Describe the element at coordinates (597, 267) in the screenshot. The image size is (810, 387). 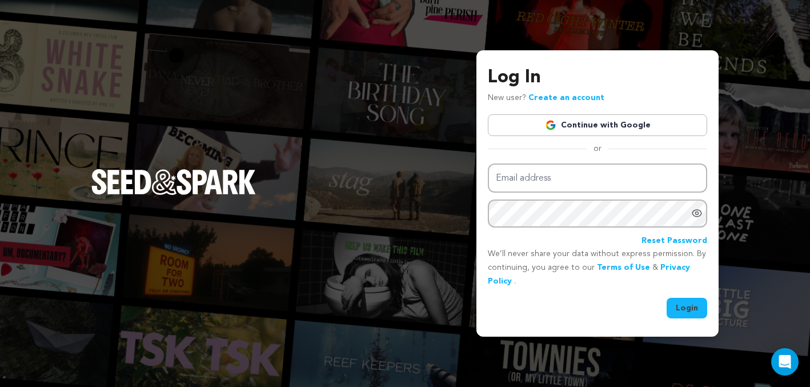
I see `p: We’ll never share your data without express permission. By continuing, you agree to our & .` at that location.